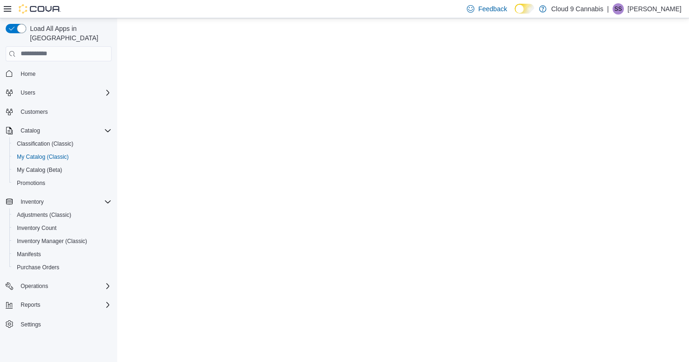 This screenshot has height=362, width=689. What do you see at coordinates (34, 112) in the screenshot?
I see `a: Customers` at bounding box center [34, 112].